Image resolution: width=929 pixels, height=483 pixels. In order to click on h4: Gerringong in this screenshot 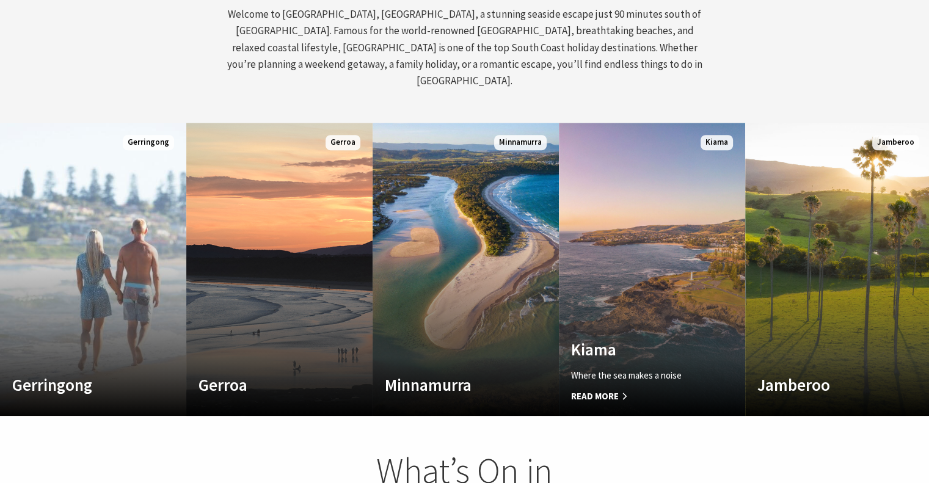, I will do `click(79, 385)`.